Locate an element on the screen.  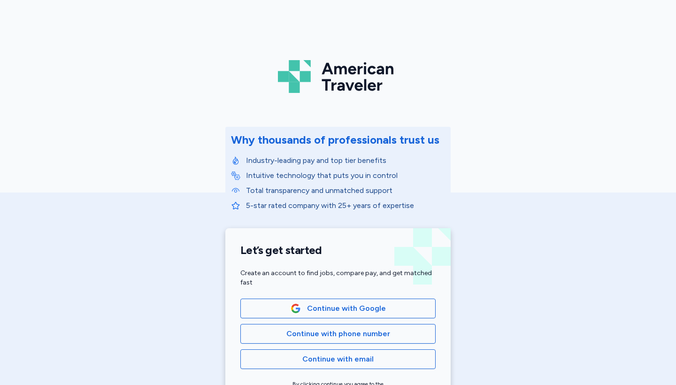
button: Continue with phone number is located at coordinates (338, 334).